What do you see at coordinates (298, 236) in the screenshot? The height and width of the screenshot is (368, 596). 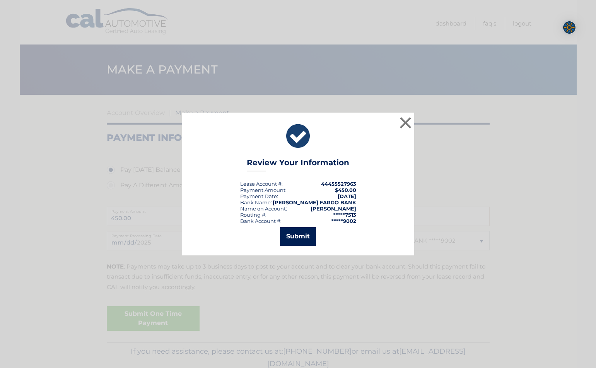 I see `button: Submit` at bounding box center [298, 236].